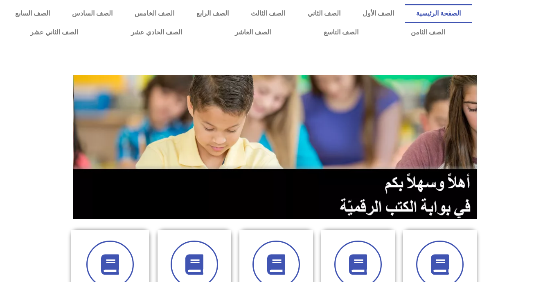  Describe the element at coordinates (341, 32) in the screenshot. I see `a: الصف التاسع` at that location.